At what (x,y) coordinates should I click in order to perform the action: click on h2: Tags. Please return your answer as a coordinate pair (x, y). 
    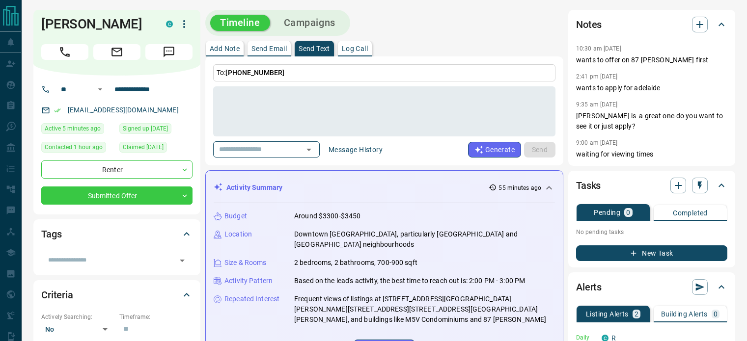
    Looking at the image, I should click on (51, 234).